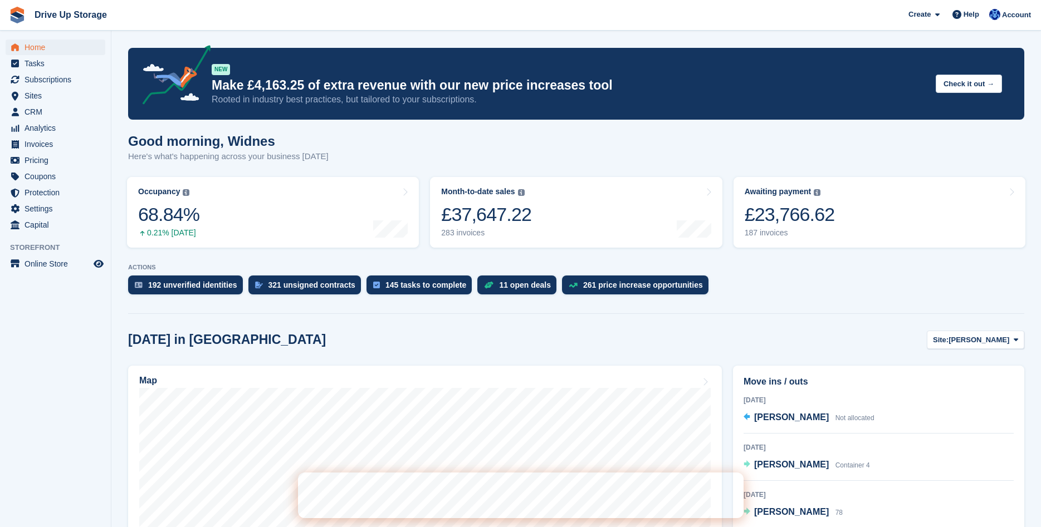 This screenshot has height=527, width=1041. Describe the element at coordinates (172, 77) in the screenshot. I see `img: price-adjustments-announcement-icon-8257ccfd72463d97f412b2fc003d46551f7dbcb40ab6d574587a9cd5c0d94...` at that location.